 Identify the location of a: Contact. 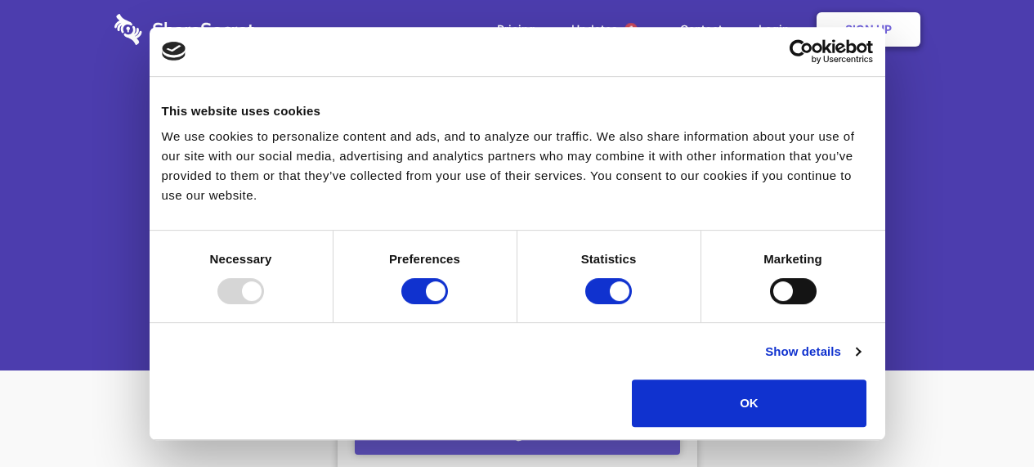
(702, 29).